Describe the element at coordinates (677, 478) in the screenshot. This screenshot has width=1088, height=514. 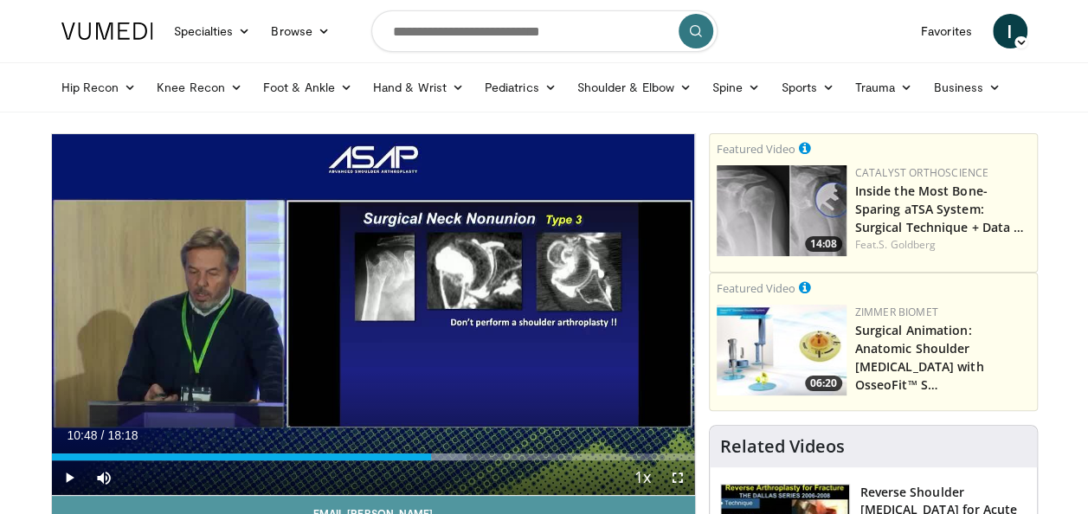
I see `button: Fullscreen` at that location.